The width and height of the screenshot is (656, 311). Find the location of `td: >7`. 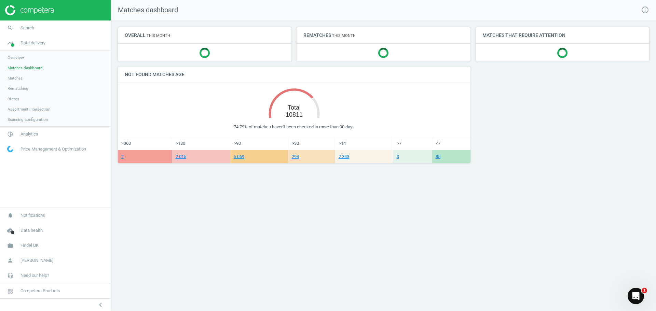

td: >7 is located at coordinates (413, 144).